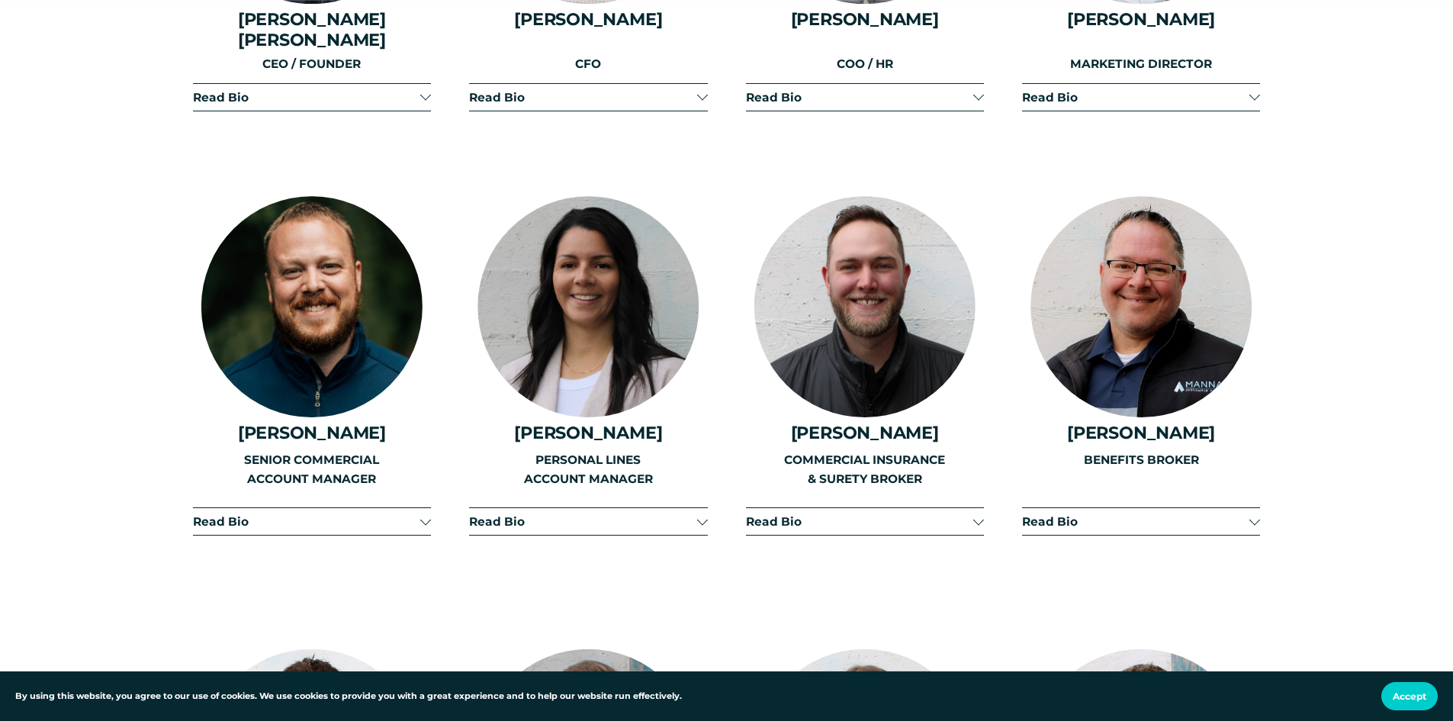 The height and width of the screenshot is (721, 1453). I want to click on p: PERSONAL LINES ACCOUNT MANAGER, so click(588, 469).